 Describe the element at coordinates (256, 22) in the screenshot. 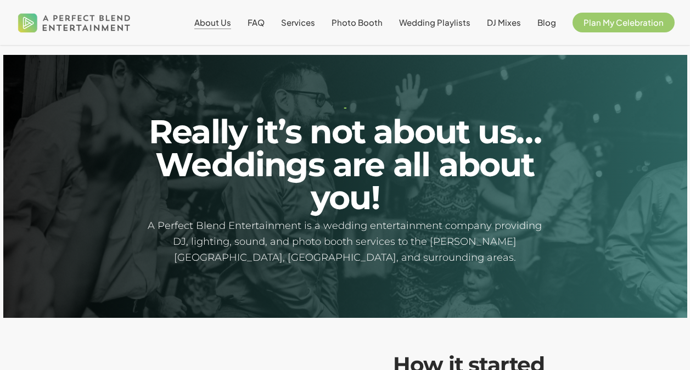

I see `a: FAQ` at that location.